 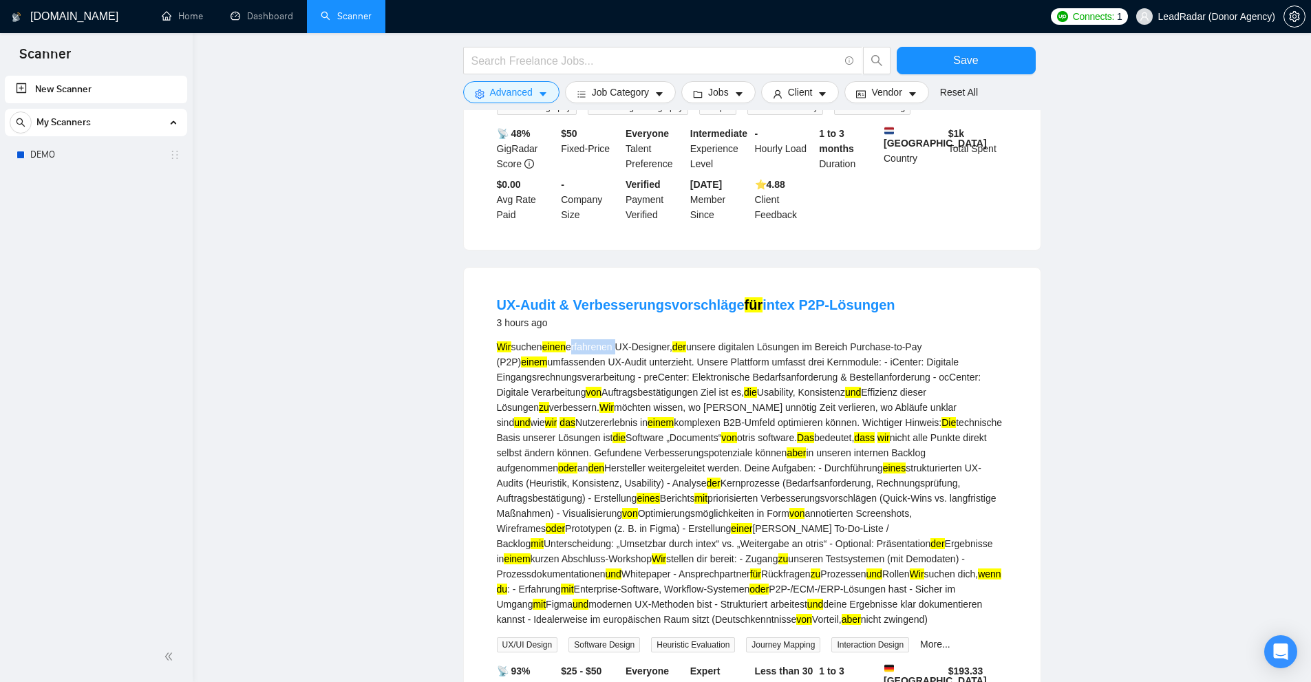 What do you see at coordinates (989, 574) in the screenshot?
I see `mark: wenn` at bounding box center [989, 574].